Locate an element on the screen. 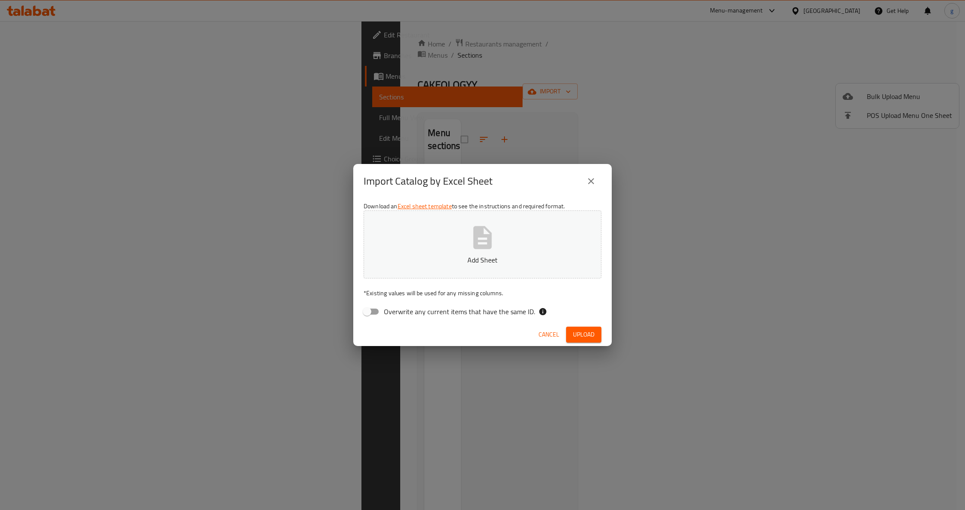  svg: If the overwrite option isn't selected, then the items that match an existing ID will be ignored ... is located at coordinates (543, 312).